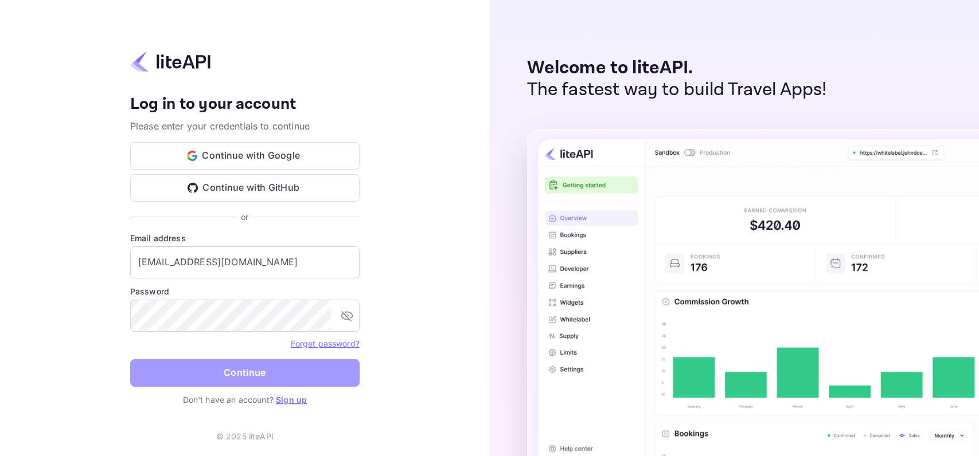 The width and height of the screenshot is (979, 456). I want to click on button: Continue, so click(245, 373).